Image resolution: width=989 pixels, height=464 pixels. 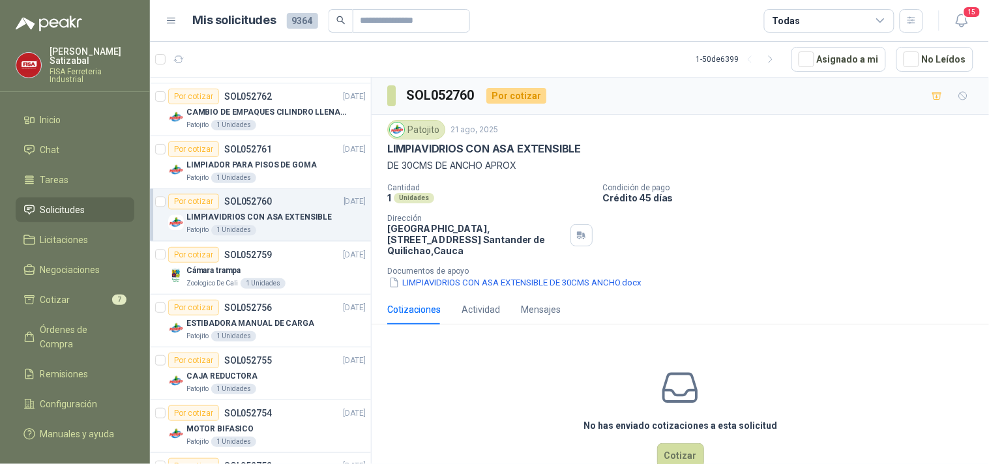 I want to click on h3: No has enviado cotizaciones a esta solicitud, so click(x=680, y=426).